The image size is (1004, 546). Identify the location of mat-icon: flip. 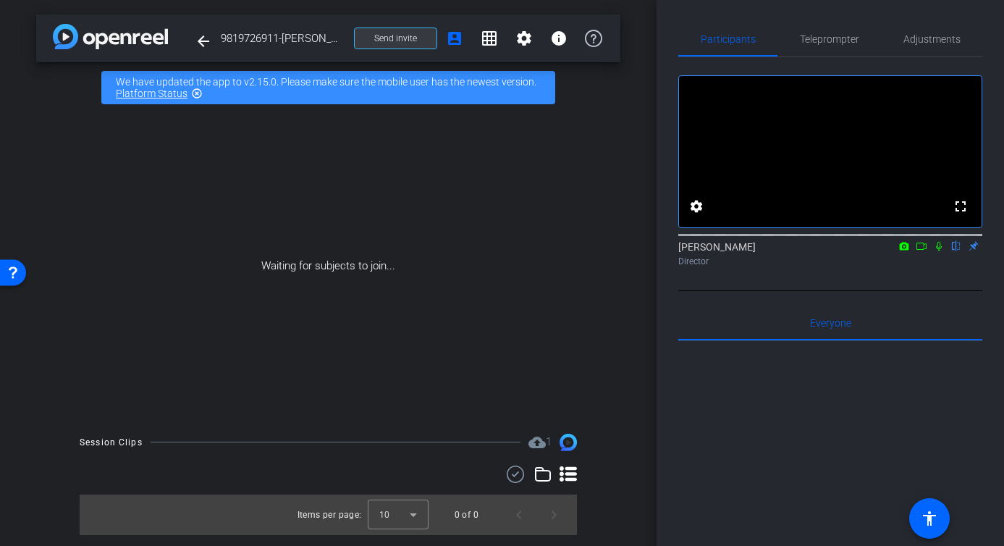
(956, 245).